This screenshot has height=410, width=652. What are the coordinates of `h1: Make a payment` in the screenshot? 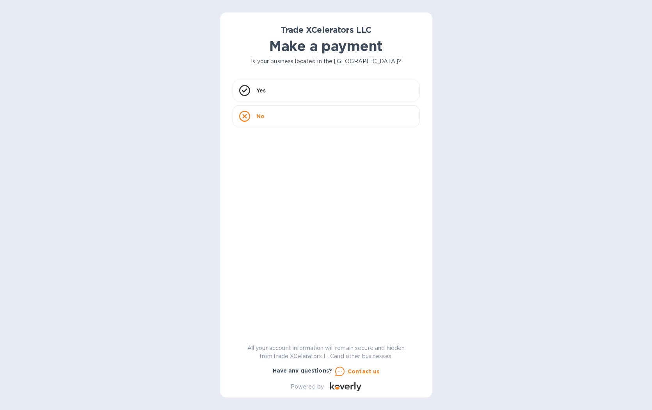 It's located at (326, 46).